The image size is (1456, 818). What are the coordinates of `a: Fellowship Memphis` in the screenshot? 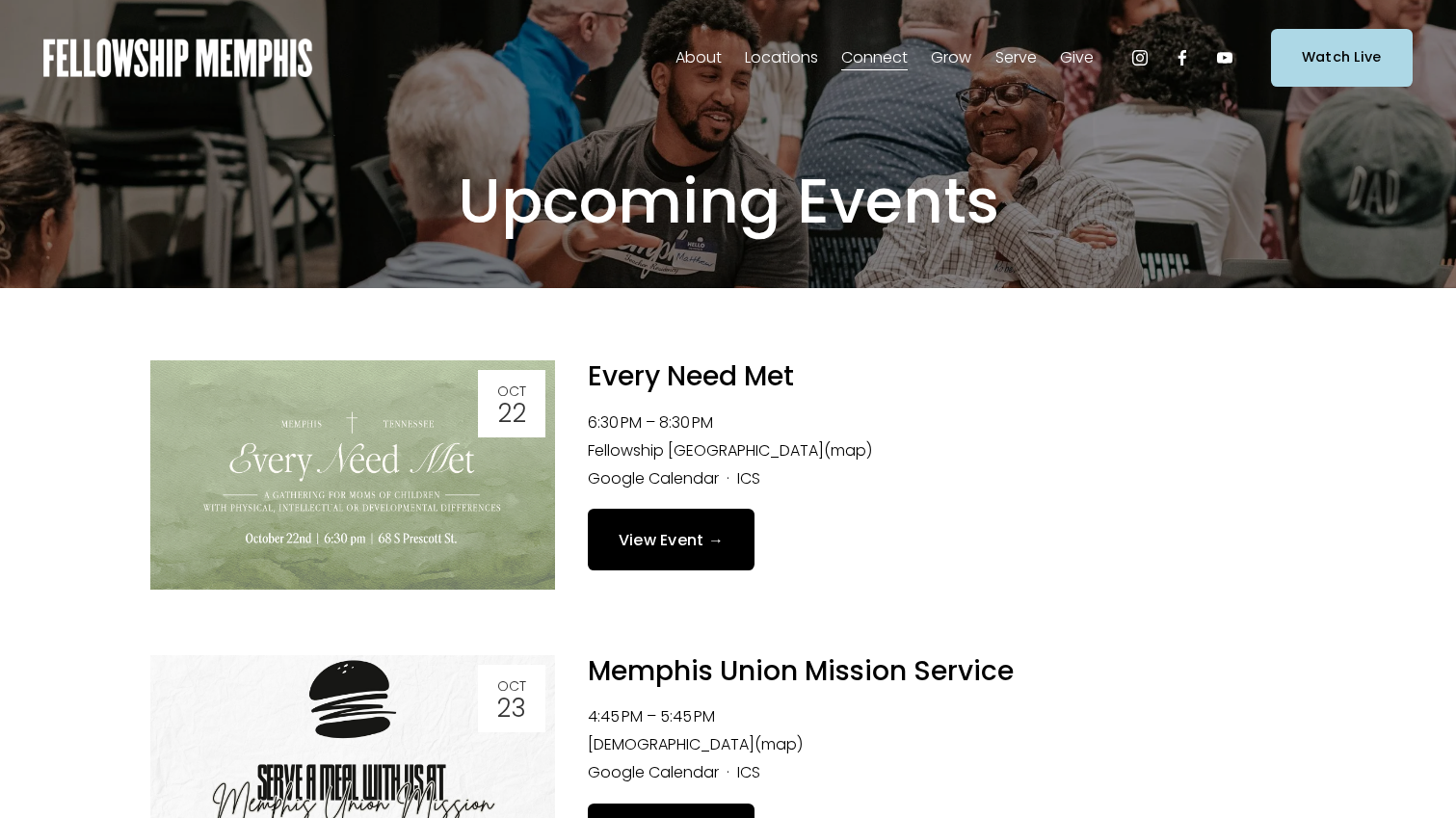 It's located at (177, 58).